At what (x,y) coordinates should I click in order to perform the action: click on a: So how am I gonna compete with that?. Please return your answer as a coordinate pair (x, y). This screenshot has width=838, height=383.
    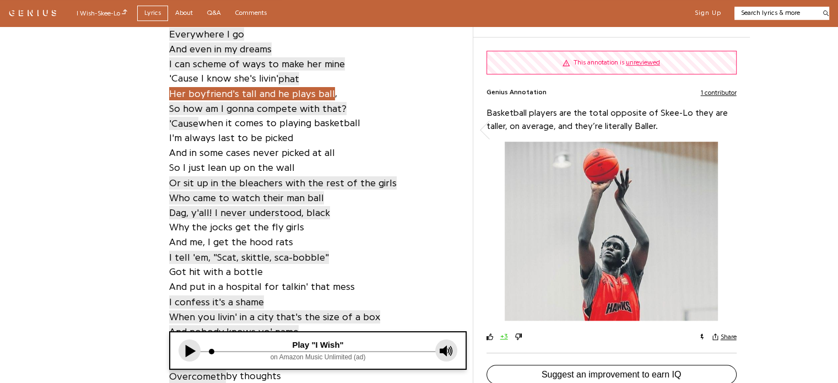
    Looking at the image, I should click on (258, 108).